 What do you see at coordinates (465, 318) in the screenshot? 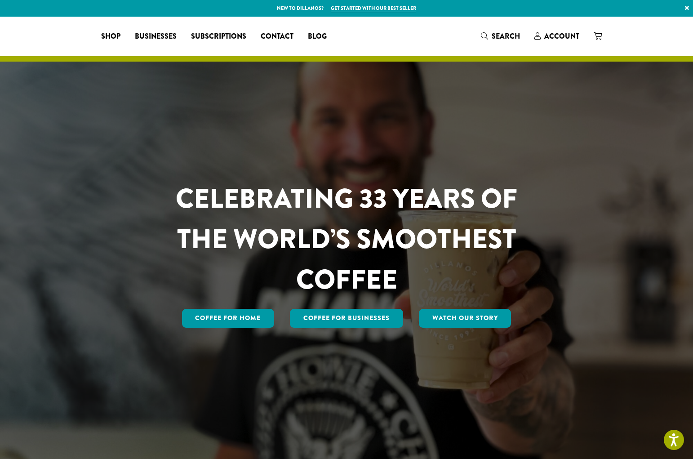
I see `a: Watch Our Story` at bounding box center [465, 318].